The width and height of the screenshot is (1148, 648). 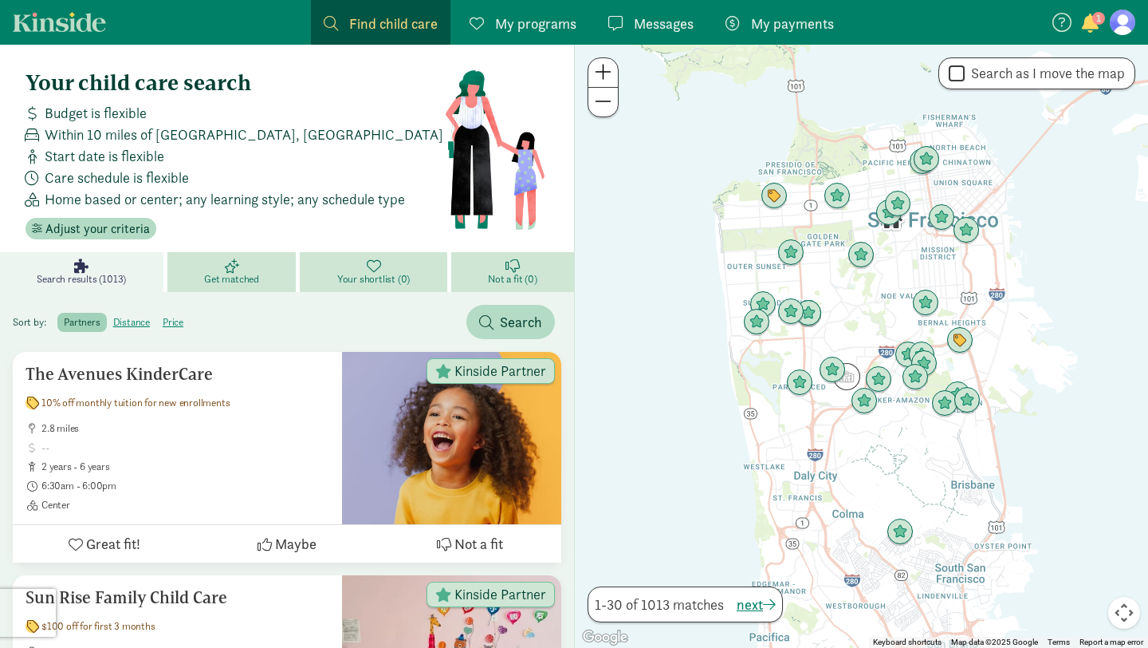 What do you see at coordinates (185, 505) in the screenshot?
I see `span: Center` at bounding box center [185, 505].